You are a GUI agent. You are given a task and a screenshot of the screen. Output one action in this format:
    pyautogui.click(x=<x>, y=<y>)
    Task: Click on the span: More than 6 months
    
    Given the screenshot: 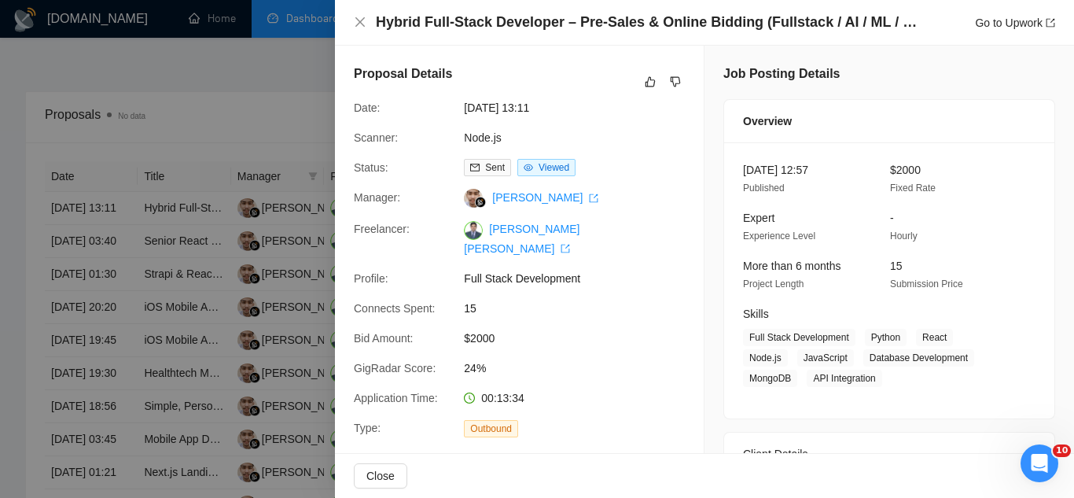 What is the action you would take?
    pyautogui.click(x=792, y=266)
    